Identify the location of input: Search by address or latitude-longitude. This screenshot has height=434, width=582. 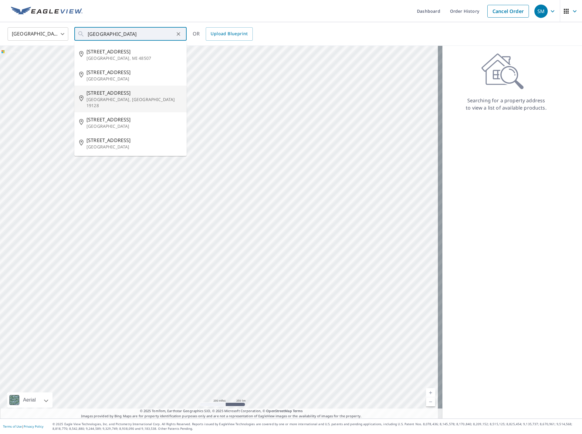
(131, 34).